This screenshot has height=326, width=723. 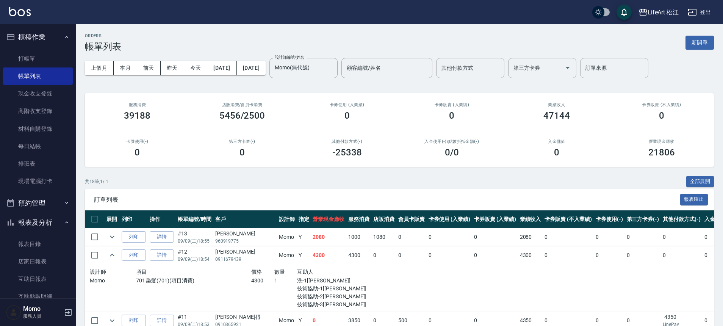 What do you see at coordinates (659, 12) in the screenshot?
I see `button: LifeArt 松江` at bounding box center [659, 12].